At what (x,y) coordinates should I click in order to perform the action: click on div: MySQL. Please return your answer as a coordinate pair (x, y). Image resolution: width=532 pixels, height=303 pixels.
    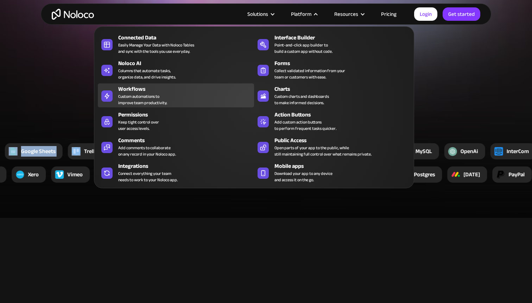
    Looking at the image, I should click on (424, 151).